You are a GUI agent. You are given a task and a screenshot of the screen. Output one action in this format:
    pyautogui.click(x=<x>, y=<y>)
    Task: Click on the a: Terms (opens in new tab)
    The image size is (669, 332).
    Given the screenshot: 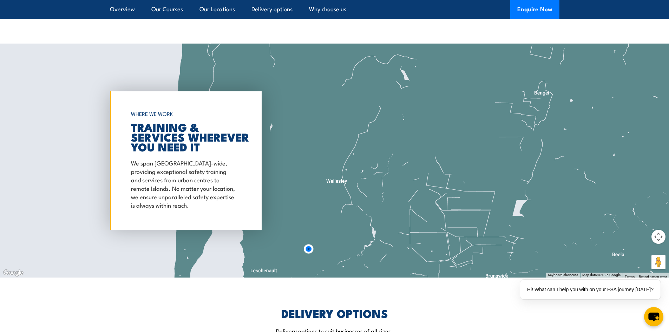 What is the action you would take?
    pyautogui.click(x=629, y=276)
    